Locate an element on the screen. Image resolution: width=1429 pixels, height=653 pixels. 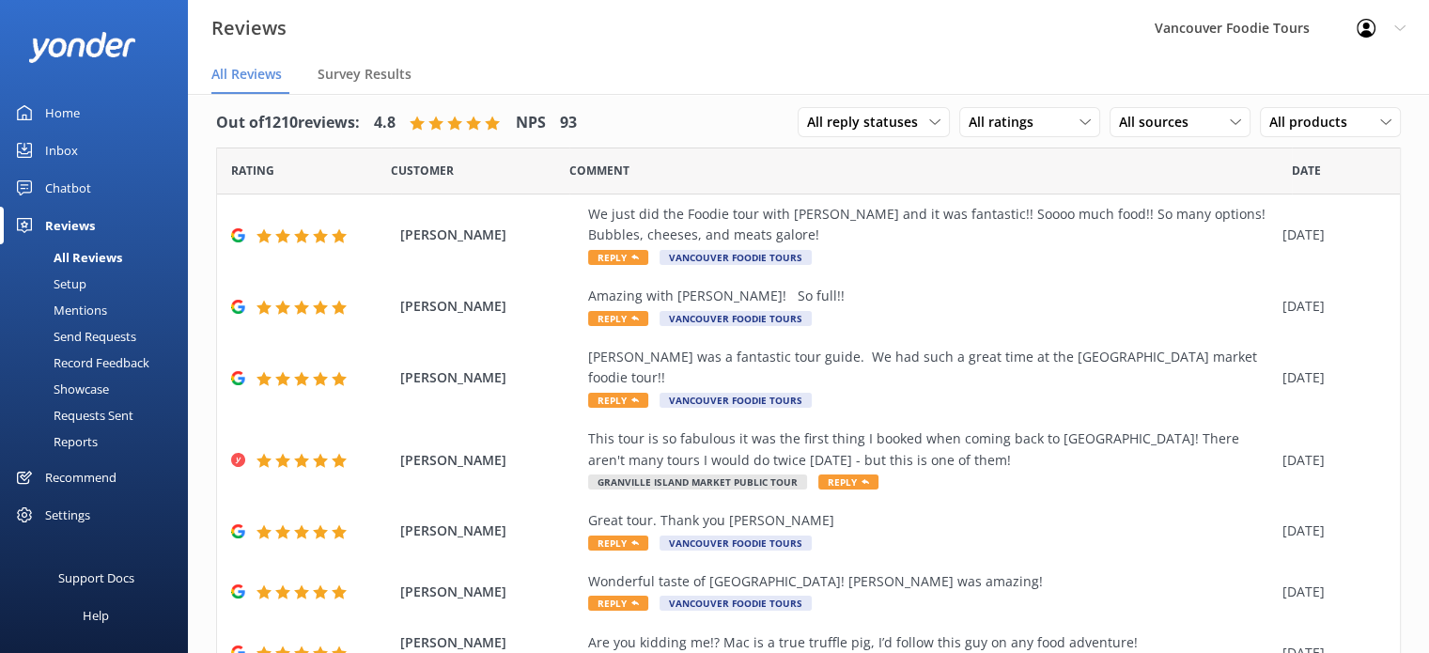
a: Reports is located at coordinates (100, 442).